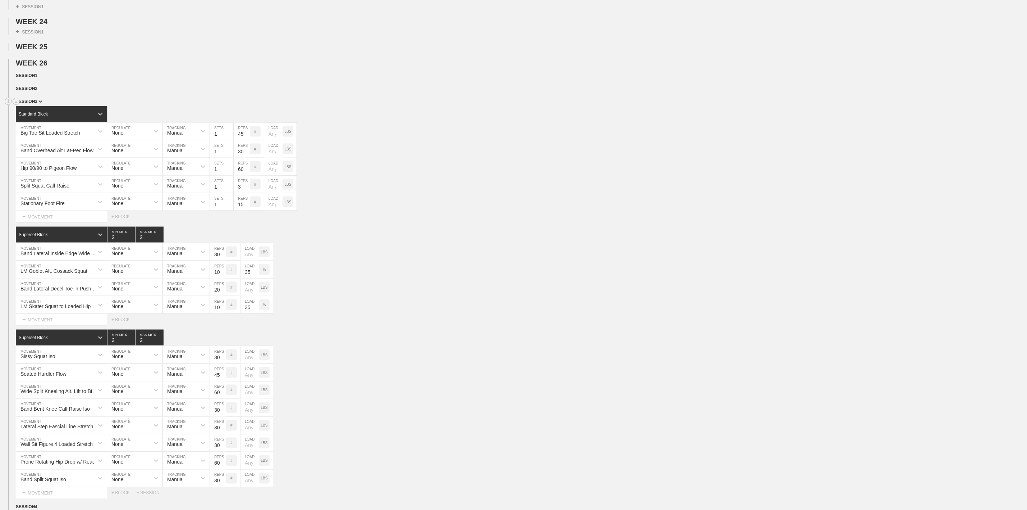 This screenshot has width=1027, height=510. I want to click on div: Standard Block, so click(33, 114).